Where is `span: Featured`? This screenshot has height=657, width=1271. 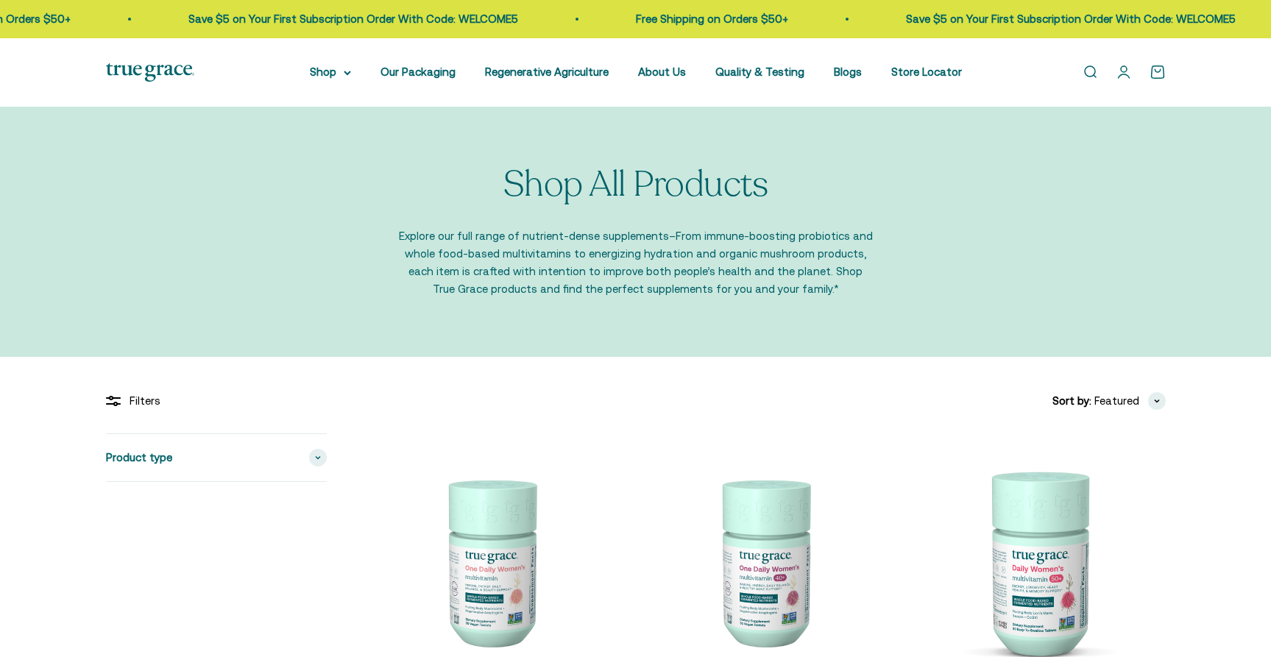 span: Featured is located at coordinates (1117, 401).